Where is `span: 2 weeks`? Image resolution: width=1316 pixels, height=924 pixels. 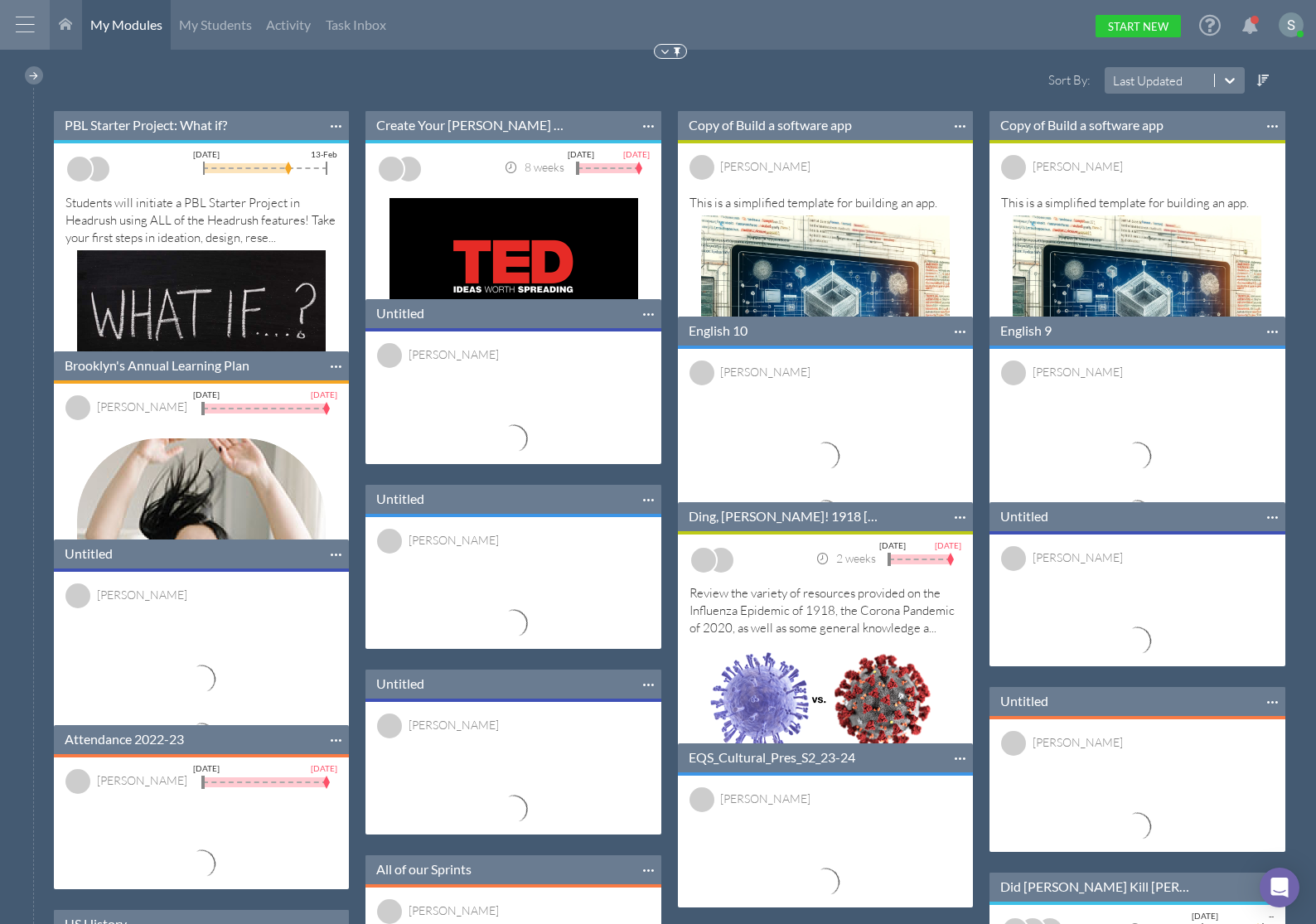
span: 2 weeks is located at coordinates (845, 557).